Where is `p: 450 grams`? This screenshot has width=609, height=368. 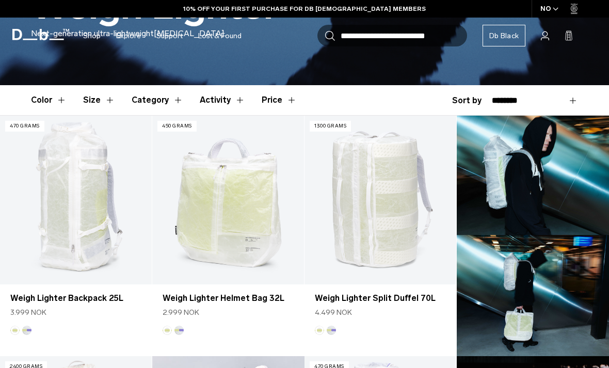
p: 450 grams is located at coordinates (177, 126).